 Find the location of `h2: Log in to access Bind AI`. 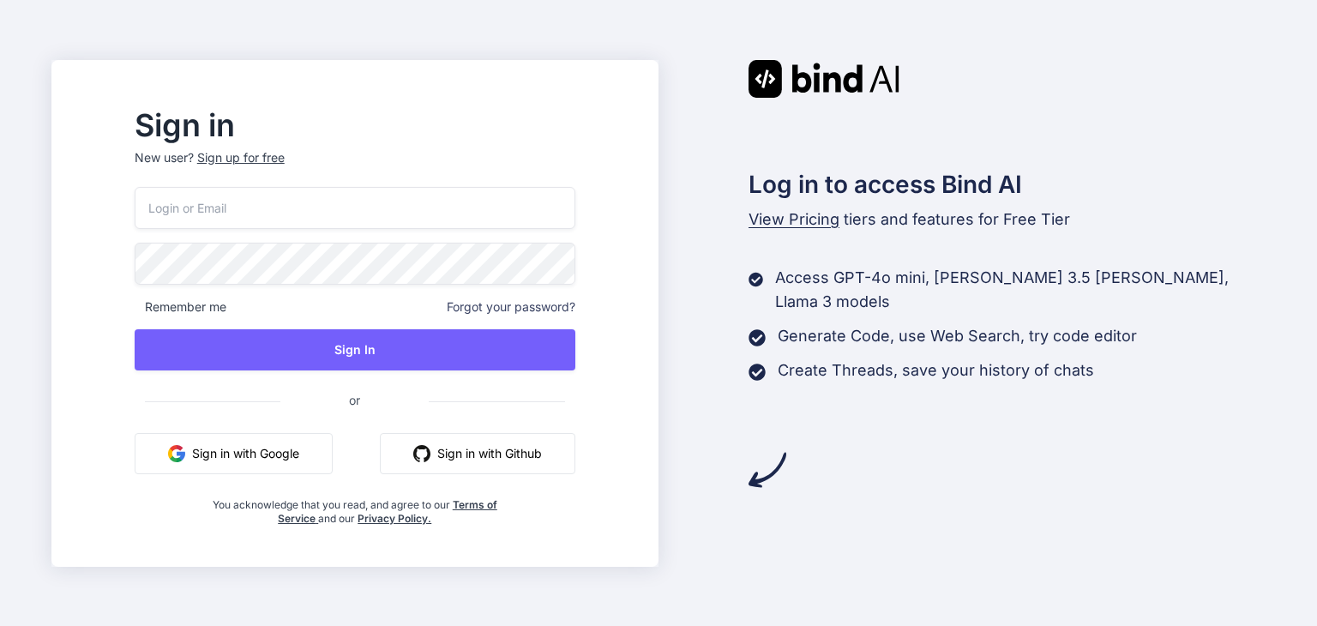

h2: Log in to access Bind AI is located at coordinates (1007, 184).